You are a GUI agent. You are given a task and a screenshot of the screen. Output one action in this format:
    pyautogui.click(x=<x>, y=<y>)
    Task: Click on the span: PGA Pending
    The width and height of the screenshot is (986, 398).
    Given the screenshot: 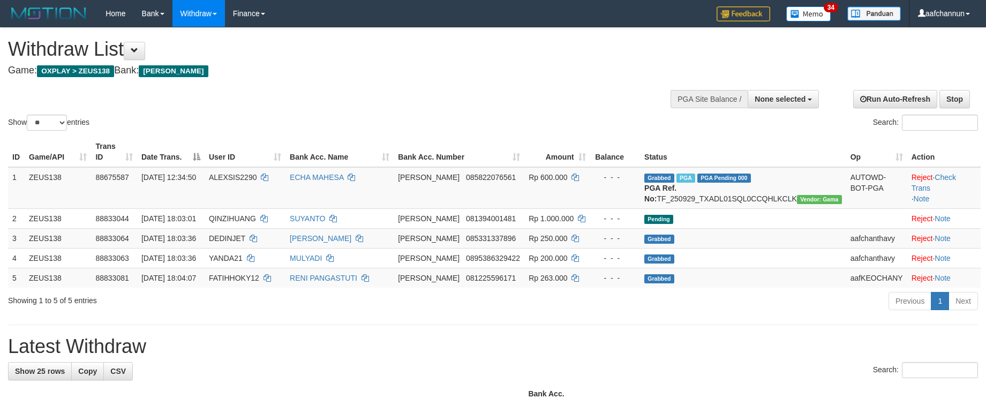 What is the action you would take?
    pyautogui.click(x=724, y=178)
    